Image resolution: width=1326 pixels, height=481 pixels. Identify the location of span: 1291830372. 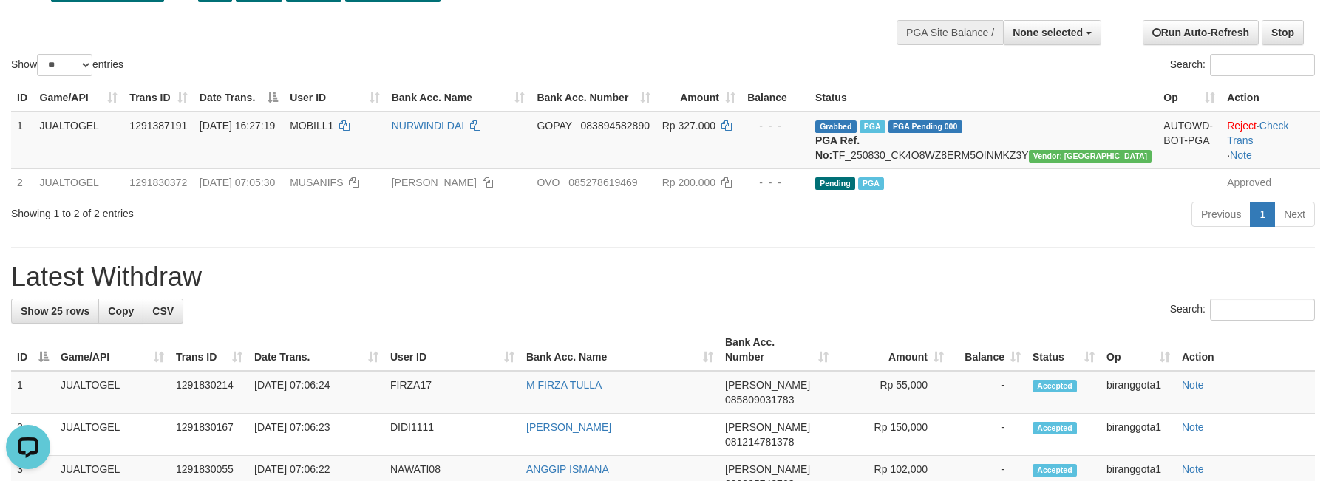
(158, 183).